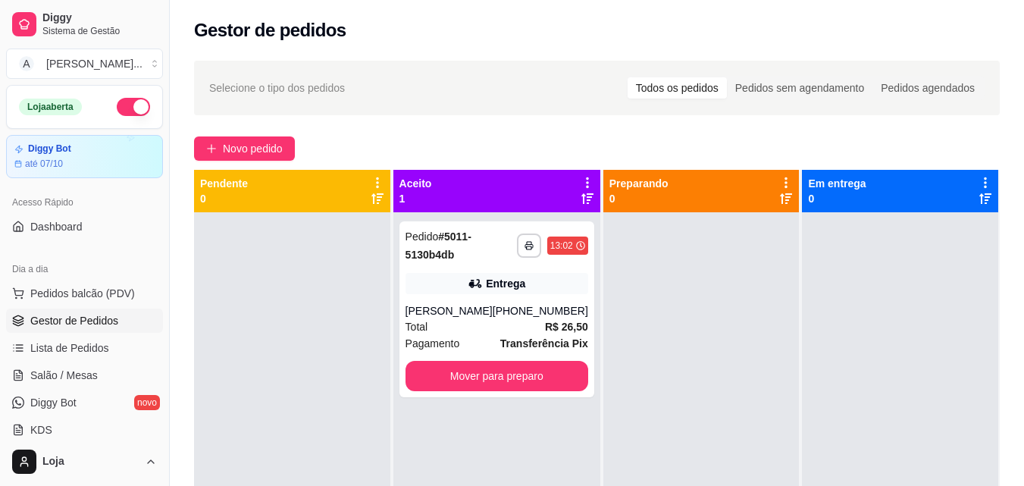 This screenshot has height=486, width=1024. Describe the element at coordinates (41, 430) in the screenshot. I see `span: KDS` at that location.